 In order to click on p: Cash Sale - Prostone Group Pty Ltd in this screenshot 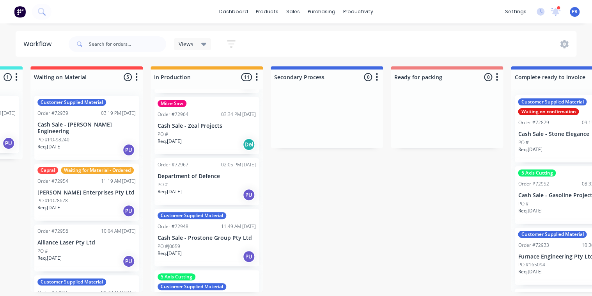, I will do `click(207, 238)`.